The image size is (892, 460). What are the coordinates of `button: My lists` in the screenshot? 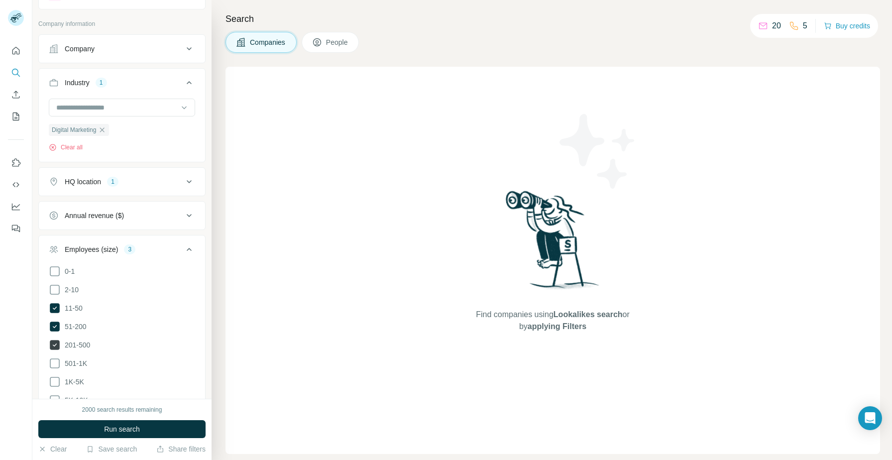 It's located at (16, 117).